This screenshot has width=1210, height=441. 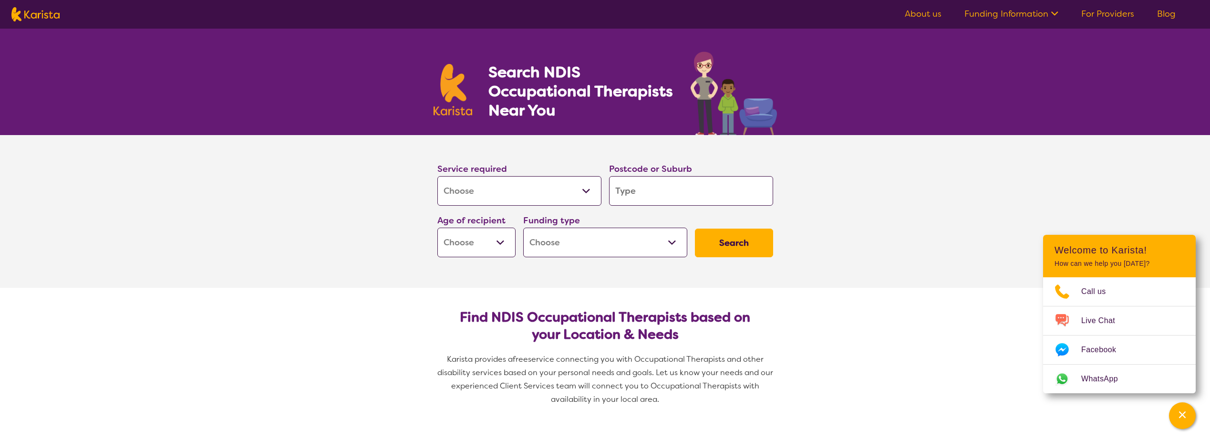 What do you see at coordinates (1119, 335) in the screenshot?
I see `ul: Choose channel` at bounding box center [1119, 335].